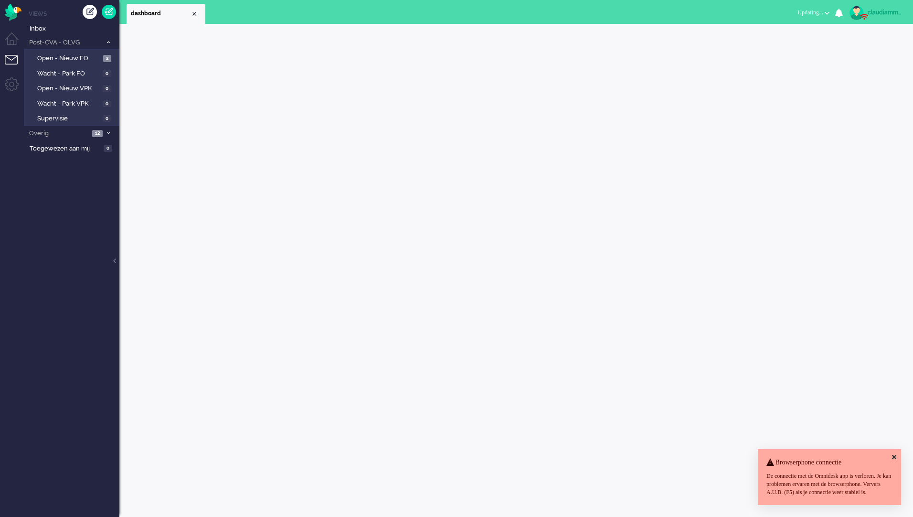 This screenshot has width=913, height=517. I want to click on span: Open - Nieuw VPK, so click(69, 88).